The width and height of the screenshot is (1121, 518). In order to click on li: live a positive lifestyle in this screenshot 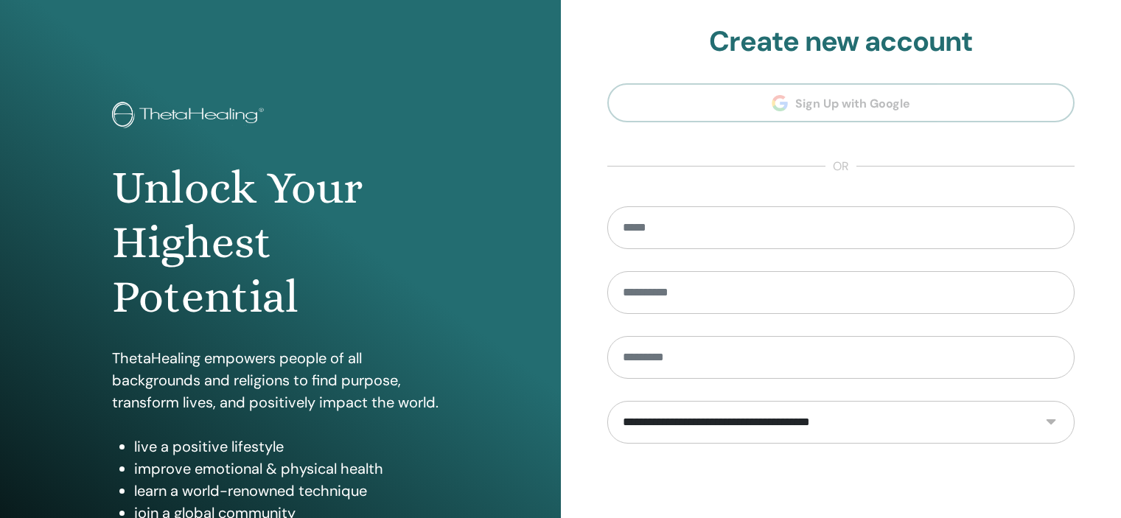, I will do `click(291, 447)`.